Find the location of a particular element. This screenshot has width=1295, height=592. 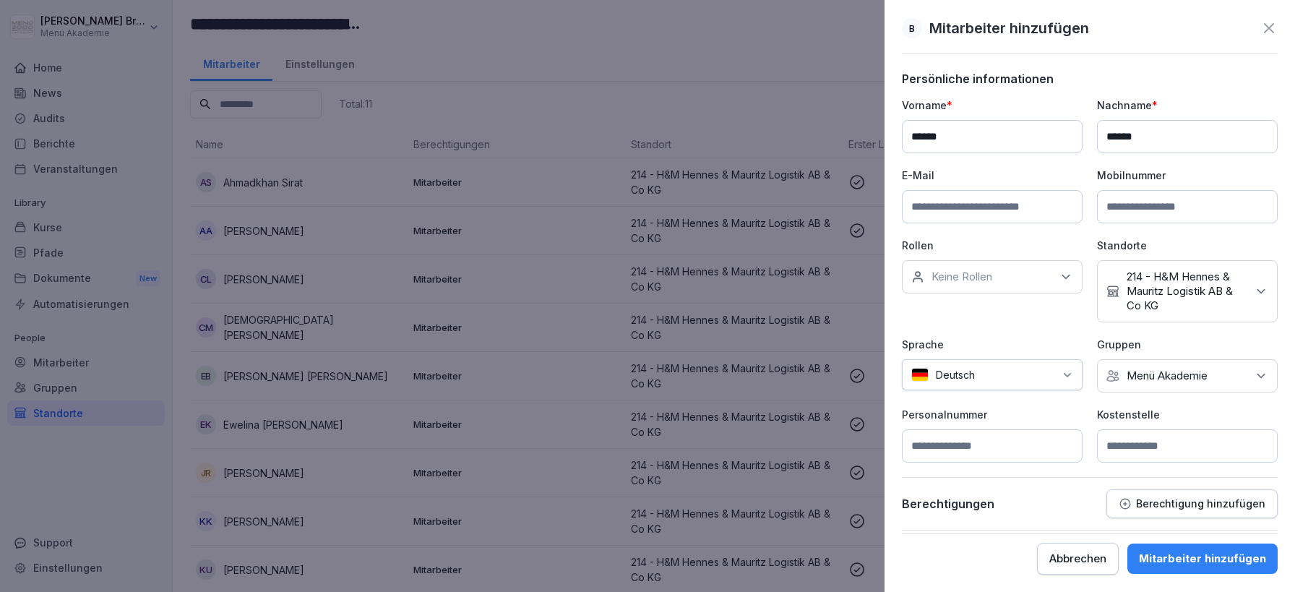

img: de.svg is located at coordinates (920, 374).